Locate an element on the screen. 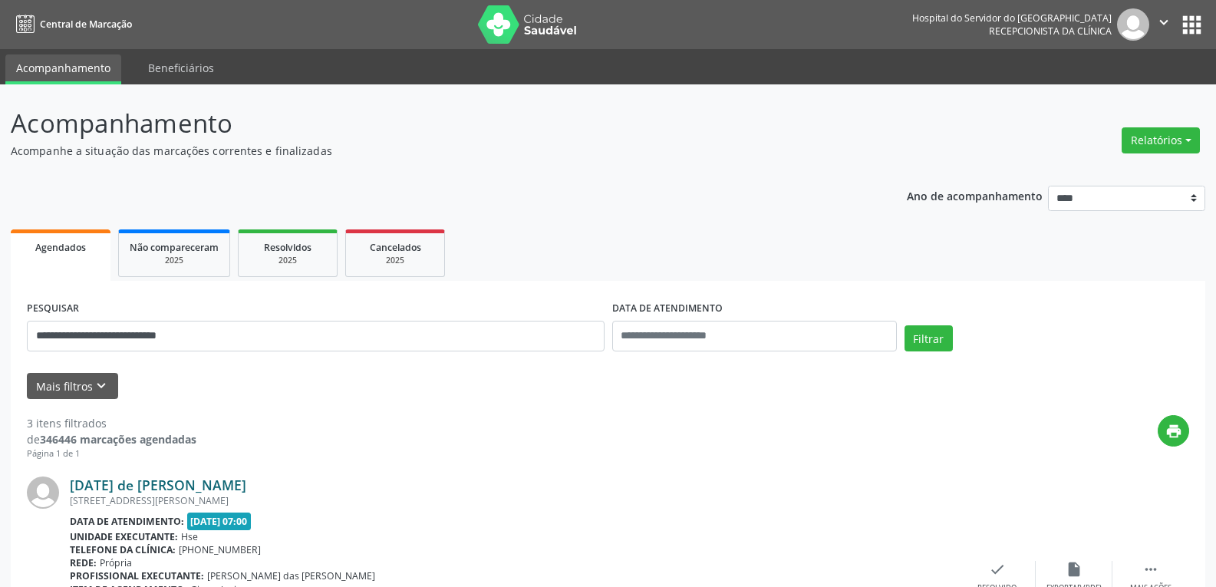 Image resolution: width=1216 pixels, height=587 pixels. b: Data de atendimento: is located at coordinates (127, 521).